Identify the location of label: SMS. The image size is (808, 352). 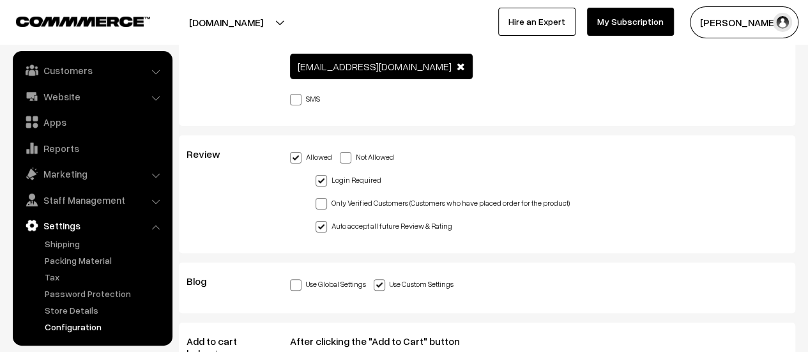
(305, 98).